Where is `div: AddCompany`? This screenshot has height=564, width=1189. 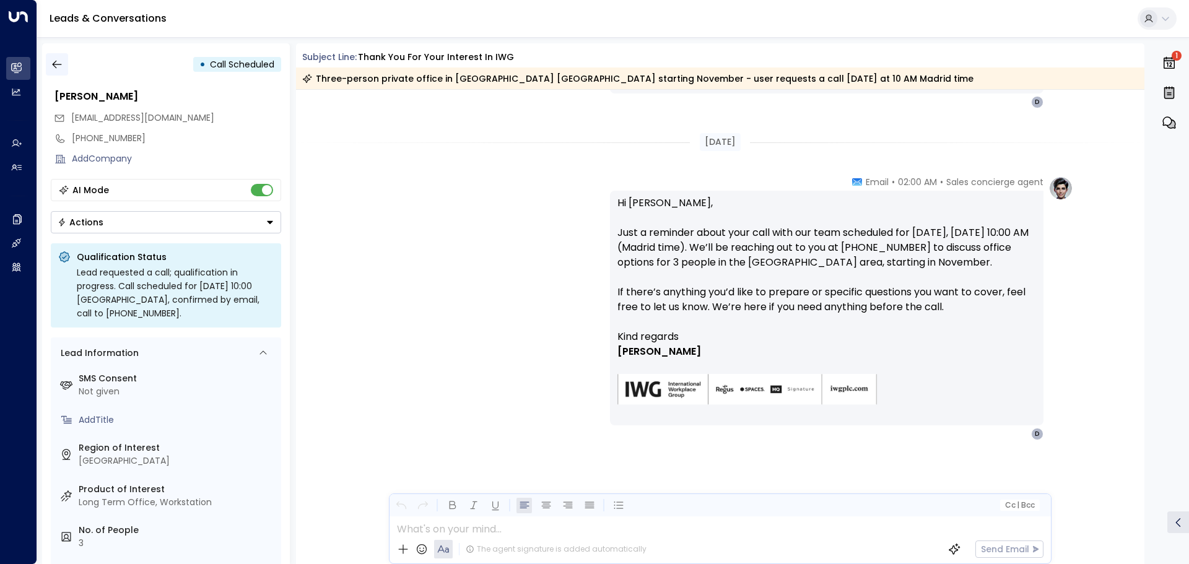 div: AddCompany is located at coordinates (177, 159).